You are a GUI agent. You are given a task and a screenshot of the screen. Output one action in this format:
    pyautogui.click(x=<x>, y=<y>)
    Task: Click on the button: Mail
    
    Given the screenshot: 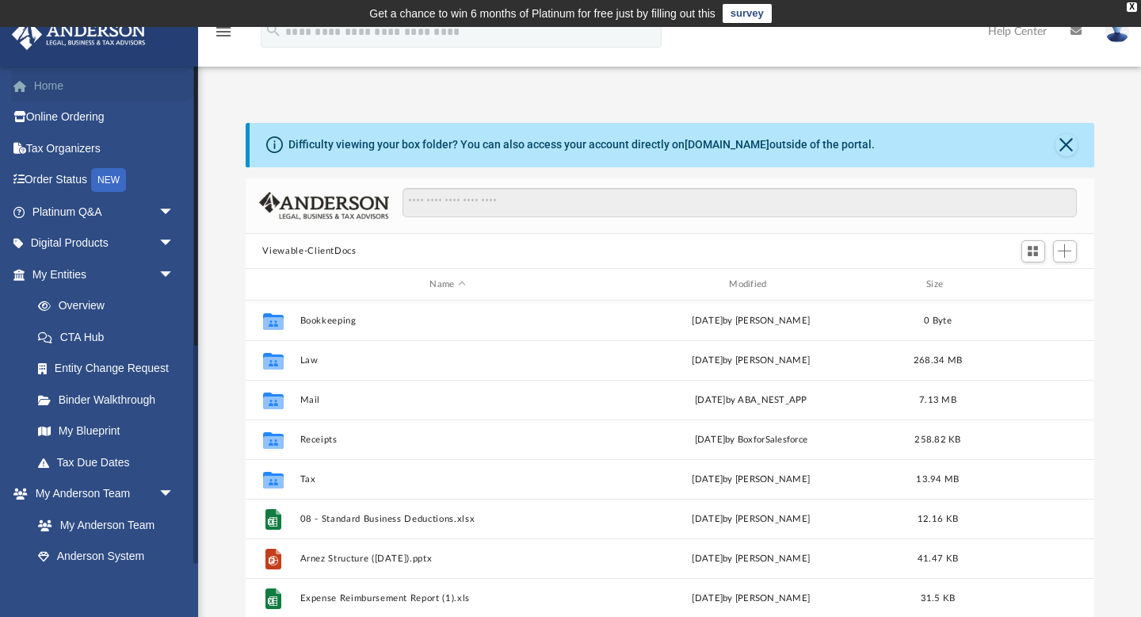 What is the action you would take?
    pyautogui.click(x=448, y=399)
    